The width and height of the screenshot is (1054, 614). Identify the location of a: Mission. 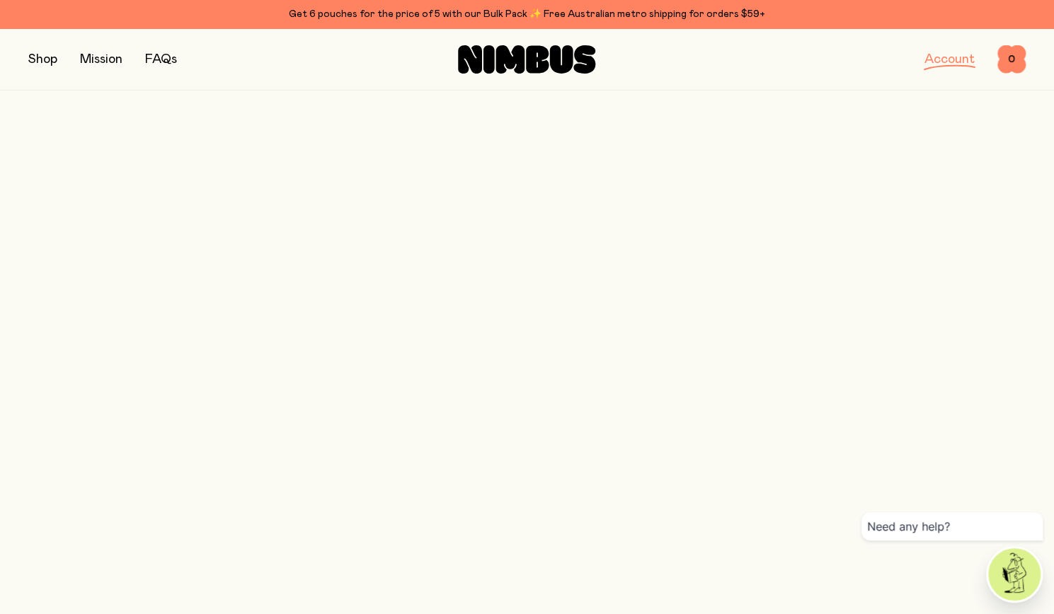
(101, 59).